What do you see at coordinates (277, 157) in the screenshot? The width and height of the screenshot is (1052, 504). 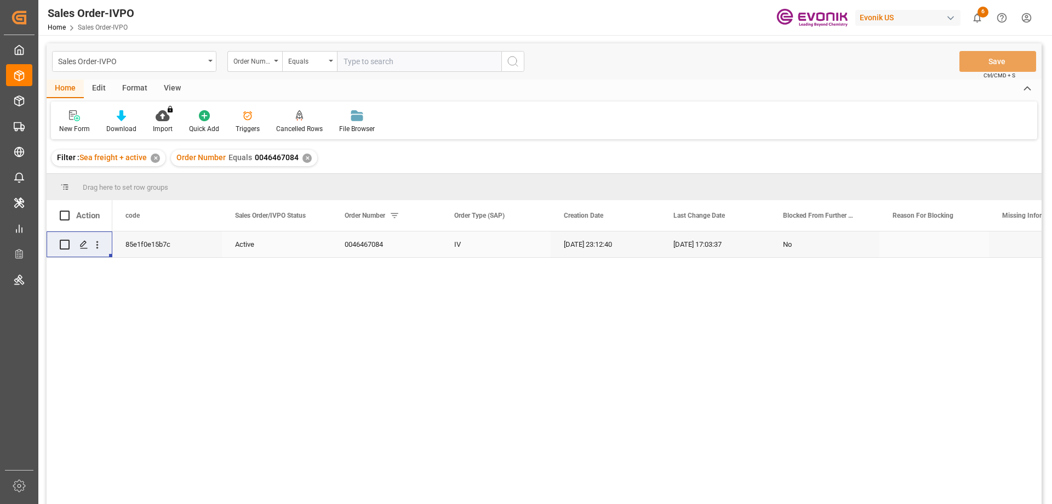 I see `span: 0046467084` at bounding box center [277, 157].